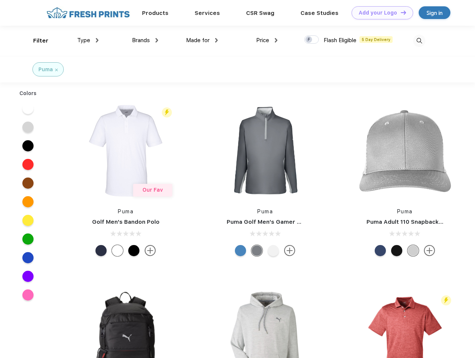 The height and width of the screenshot is (358, 475). Describe the element at coordinates (240, 250) in the screenshot. I see `div: Bright Cobalt` at that location.